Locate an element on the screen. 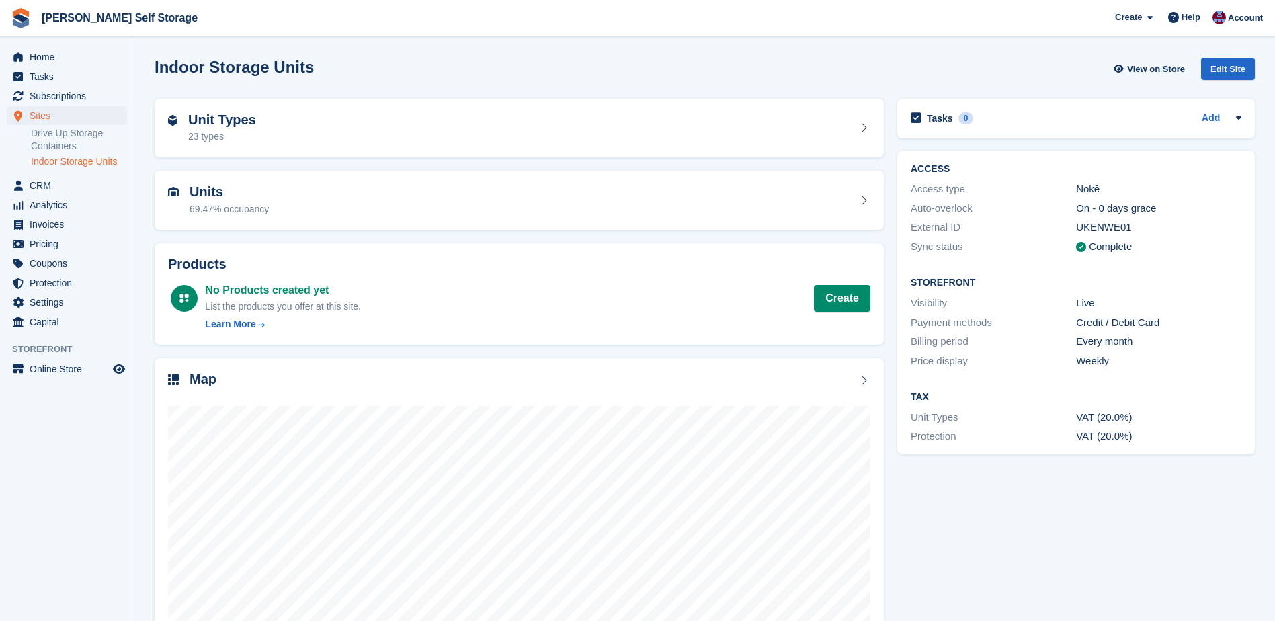 The height and width of the screenshot is (621, 1275). div: 0 is located at coordinates (966, 118).